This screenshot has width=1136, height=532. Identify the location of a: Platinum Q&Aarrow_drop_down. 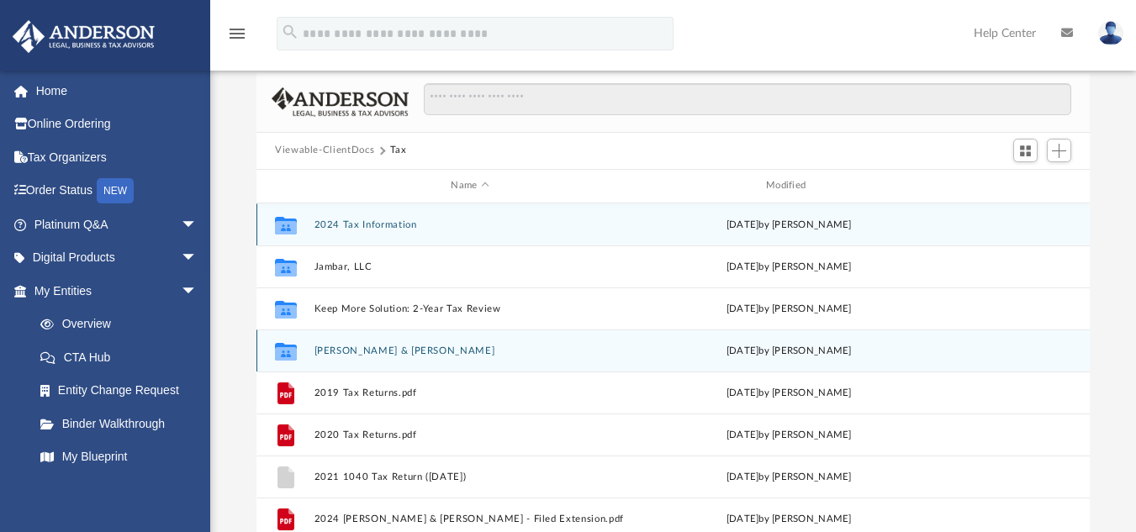
(117, 224).